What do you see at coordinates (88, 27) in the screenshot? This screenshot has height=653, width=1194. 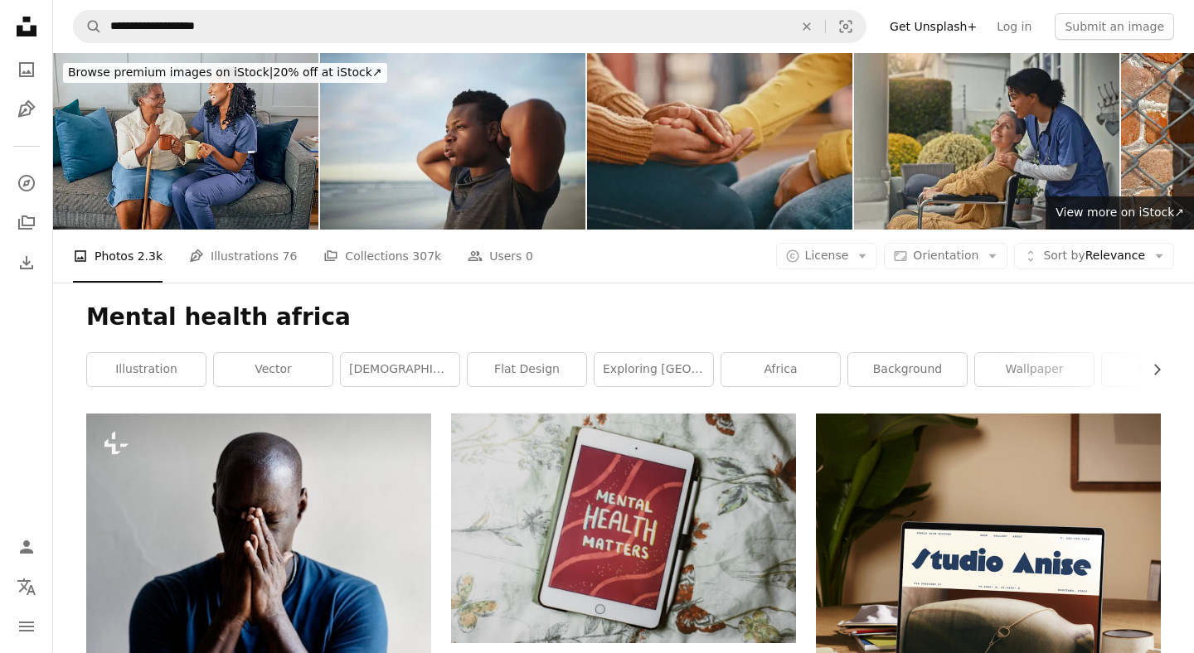 I see `button: Search Unsplash` at bounding box center [88, 27].